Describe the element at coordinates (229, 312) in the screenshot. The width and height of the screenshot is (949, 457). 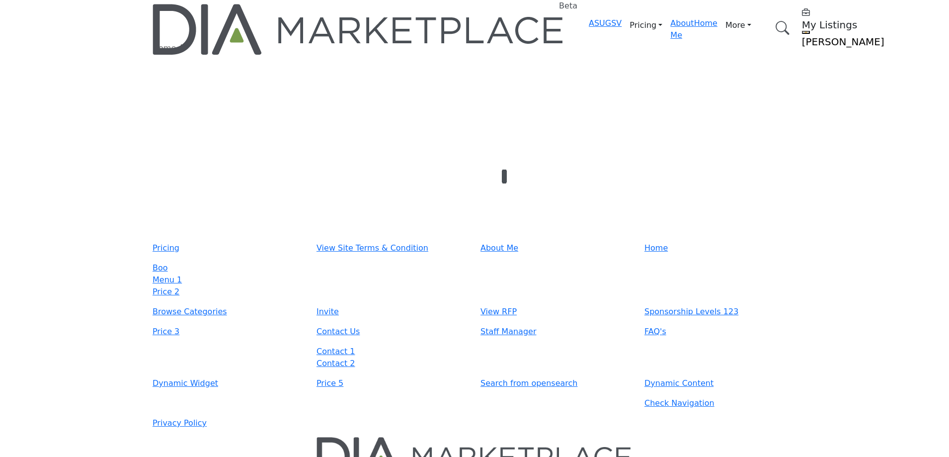
I see `a: Browse Categories` at that location.